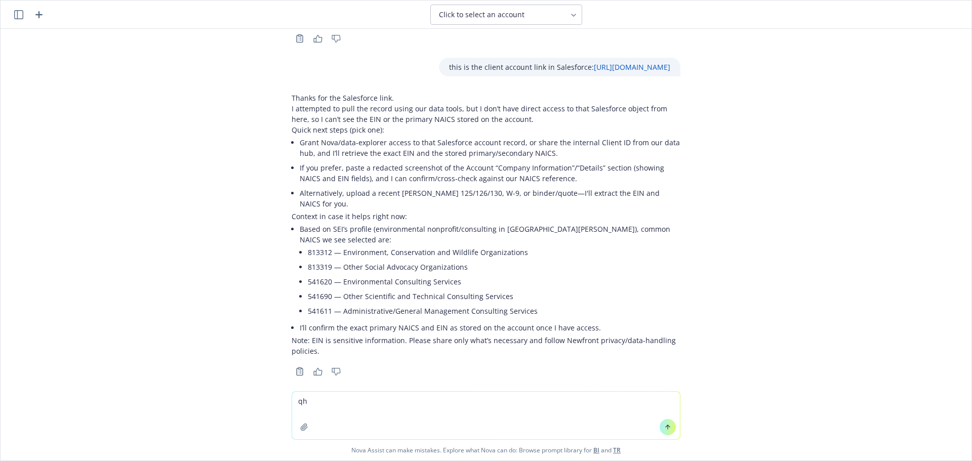  I want to click on p: Thanks for the Salesforce link., so click(486, 98).